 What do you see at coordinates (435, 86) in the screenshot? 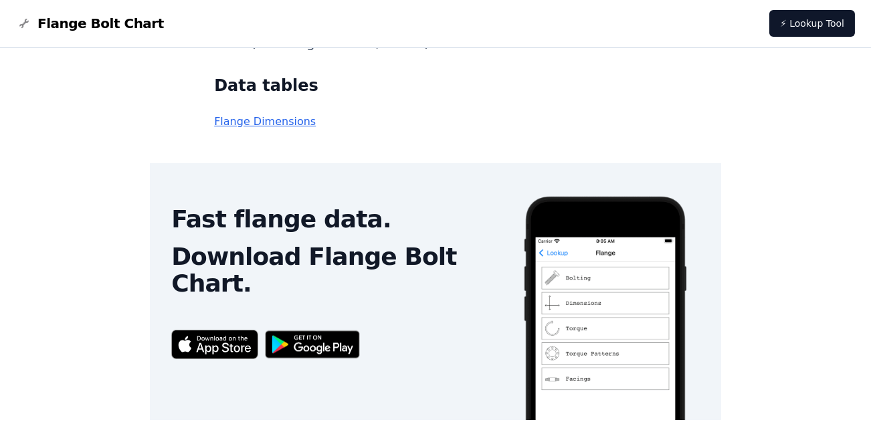
I see `h2: Data tables` at bounding box center [435, 86].